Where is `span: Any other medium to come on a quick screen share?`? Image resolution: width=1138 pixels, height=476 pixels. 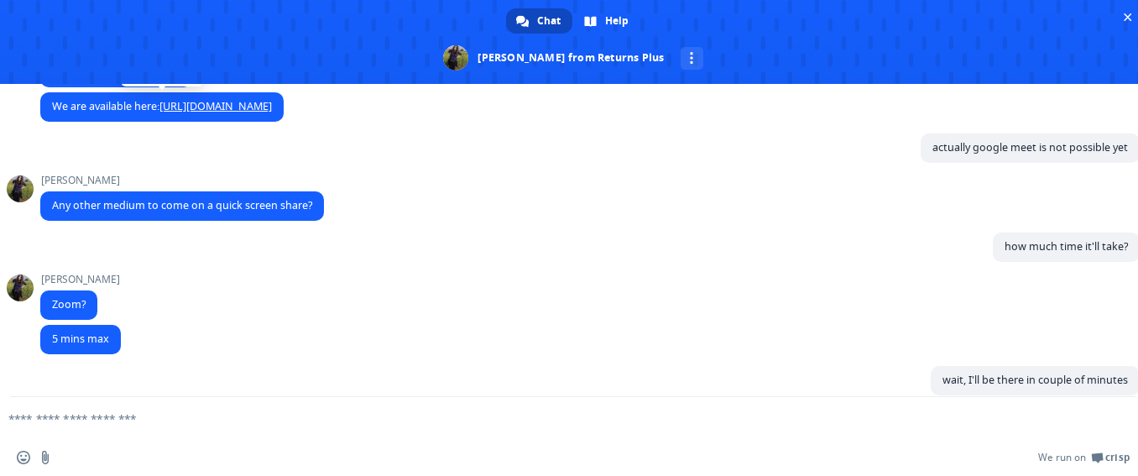 span: Any other medium to come on a quick screen share? is located at coordinates (182, 205).